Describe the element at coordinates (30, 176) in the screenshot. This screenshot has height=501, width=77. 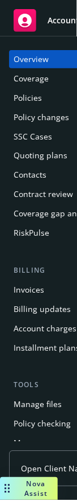
I see `div: Contacts` at that location.